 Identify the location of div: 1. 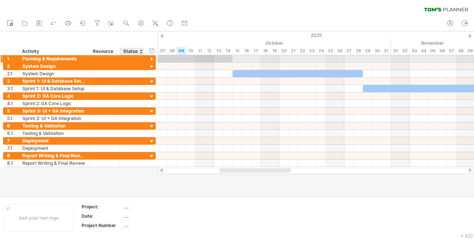
(13, 58).